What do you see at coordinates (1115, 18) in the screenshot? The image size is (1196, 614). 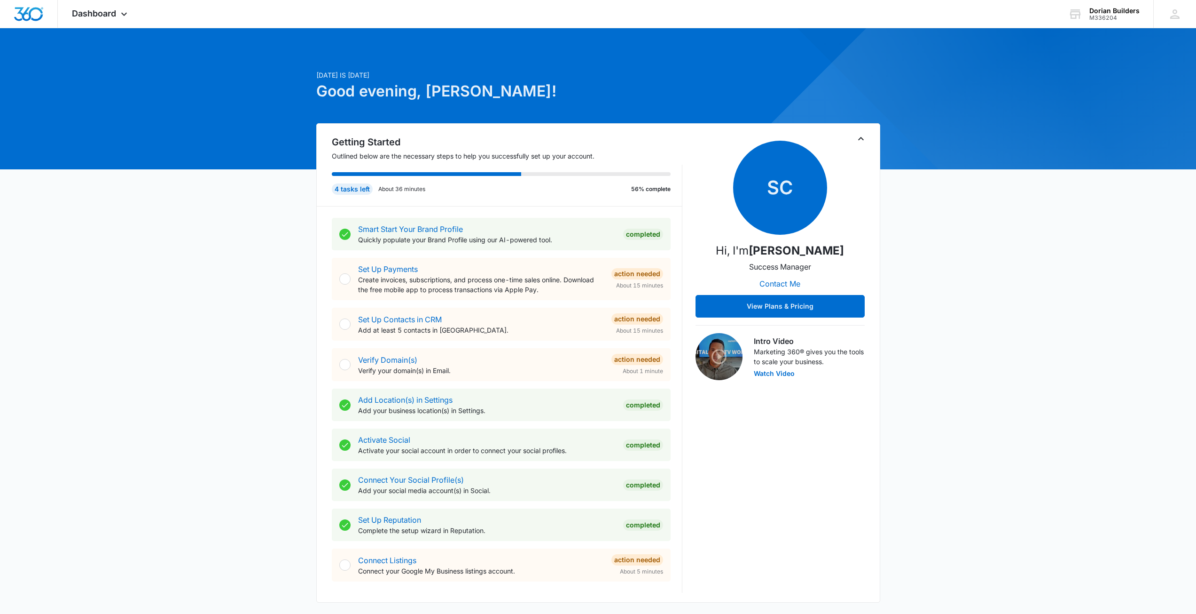 I see `div: account id` at bounding box center [1115, 18].